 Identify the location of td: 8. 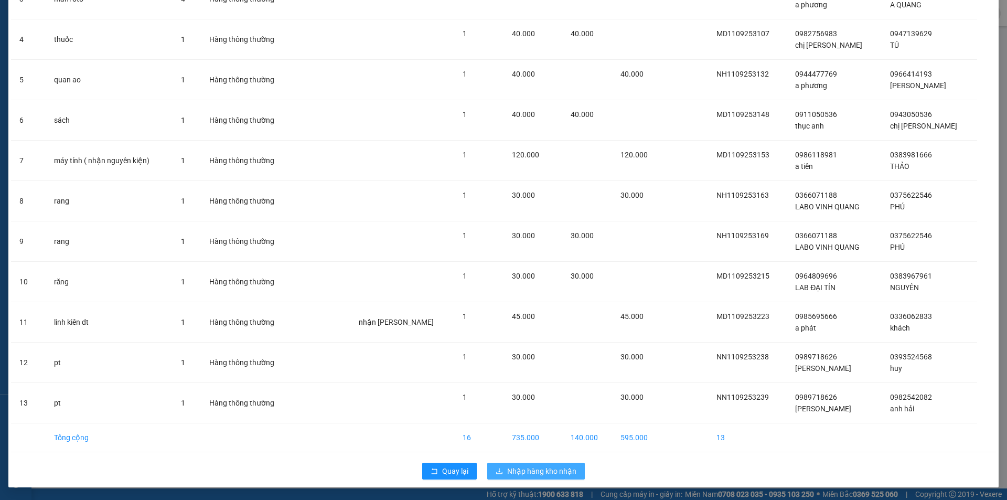
(28, 201).